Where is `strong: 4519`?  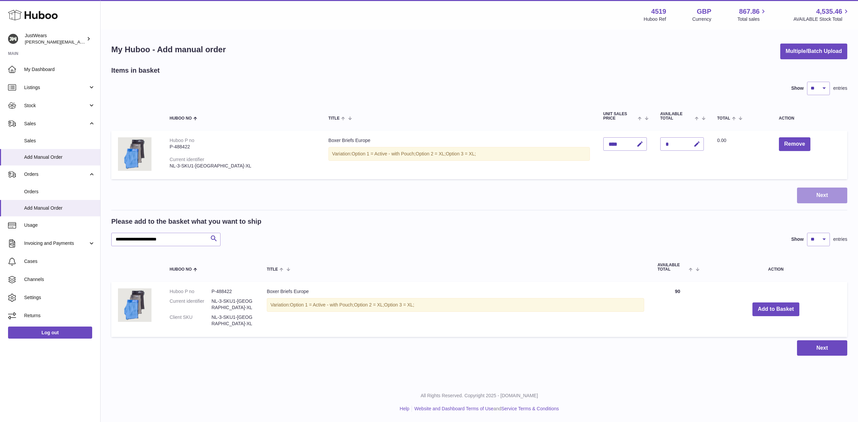
strong: 4519 is located at coordinates (658, 11).